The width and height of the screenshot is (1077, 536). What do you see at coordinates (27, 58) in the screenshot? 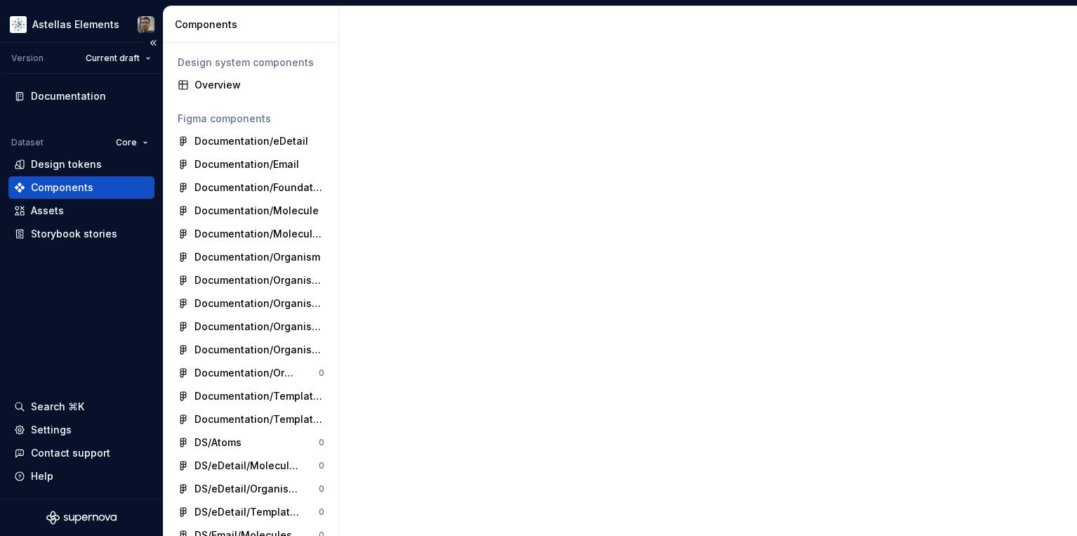
I see `div: Version` at bounding box center [27, 58].